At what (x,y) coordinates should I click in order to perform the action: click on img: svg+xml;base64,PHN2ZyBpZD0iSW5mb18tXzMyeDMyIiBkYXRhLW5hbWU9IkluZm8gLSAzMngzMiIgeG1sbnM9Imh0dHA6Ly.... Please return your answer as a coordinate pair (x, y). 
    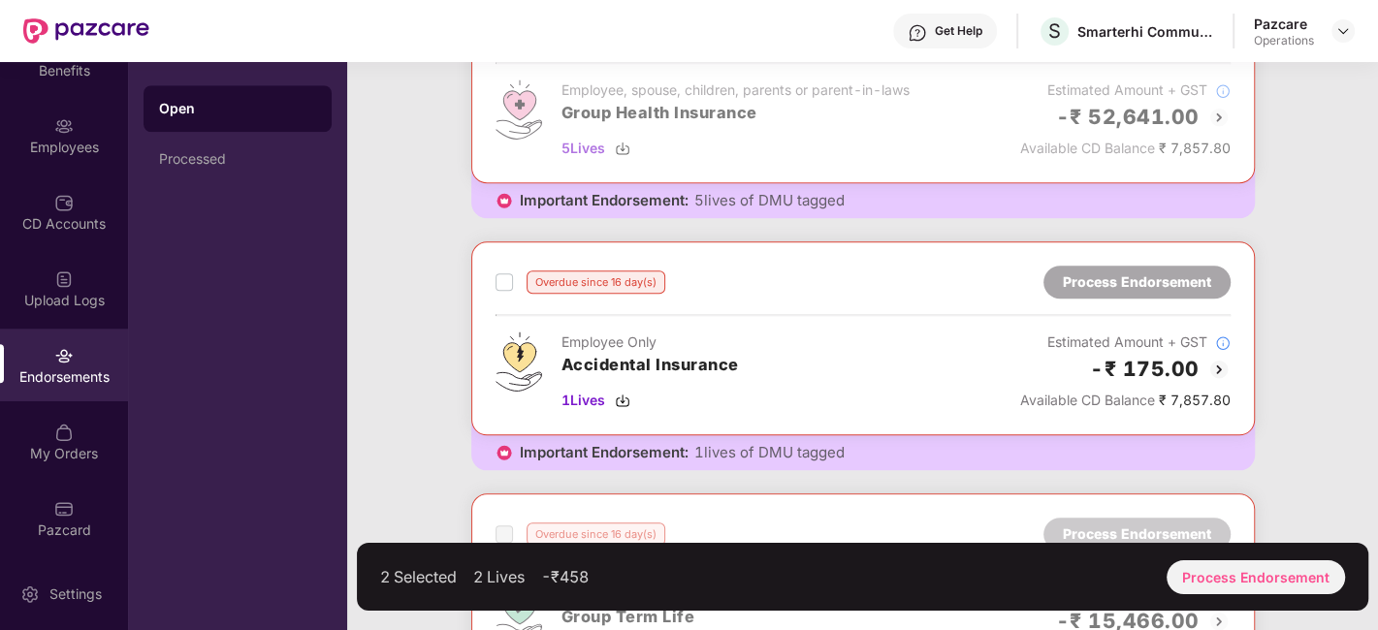
    Looking at the image, I should click on (1223, 343).